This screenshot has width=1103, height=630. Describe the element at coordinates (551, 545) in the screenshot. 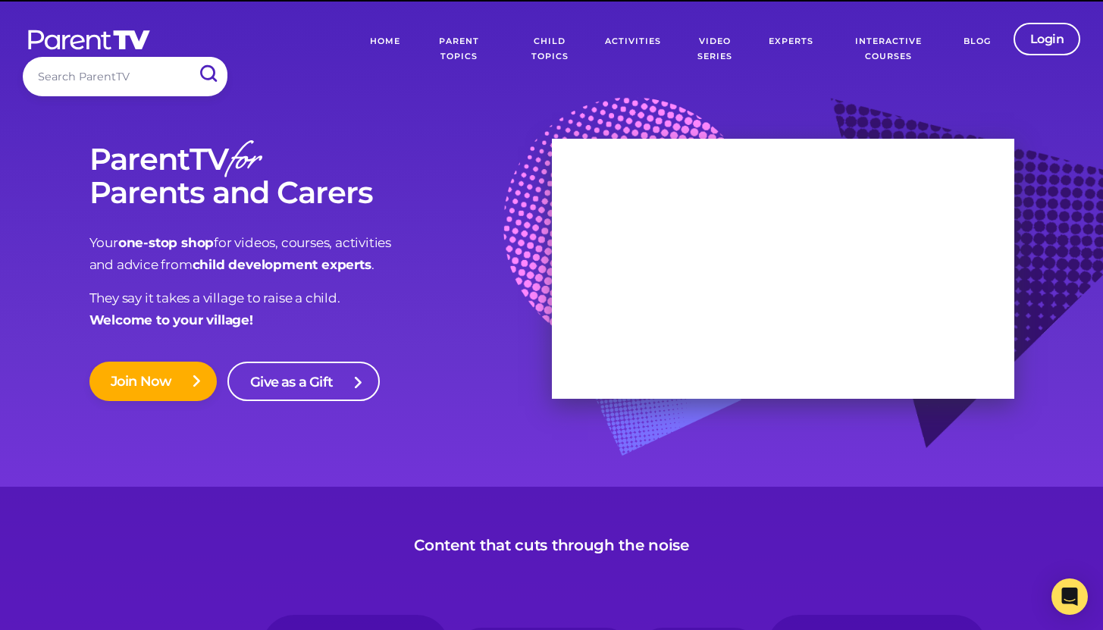

I see `h3: Content that cuts through the noise` at that location.